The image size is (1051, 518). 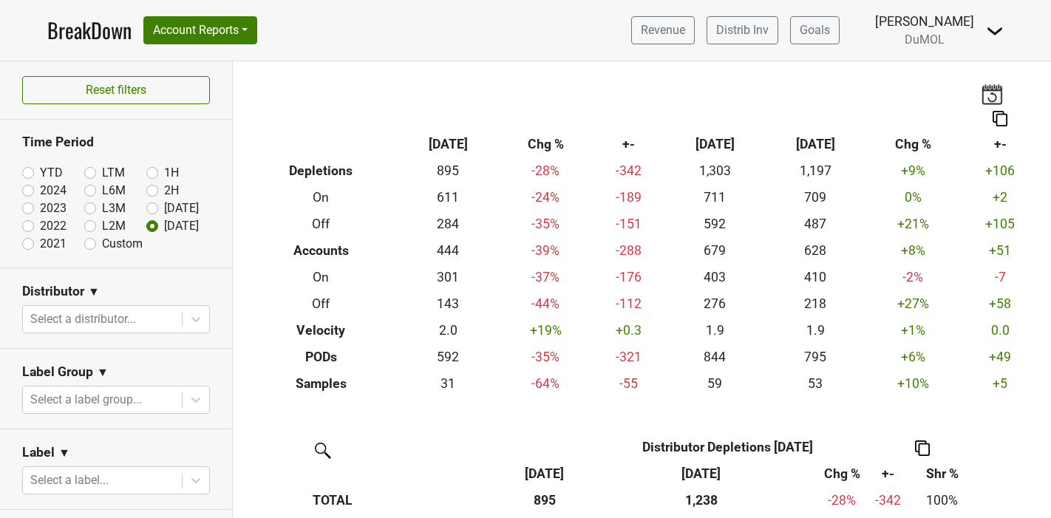 What do you see at coordinates (545, 278) in the screenshot?
I see `td: -37 %` at bounding box center [545, 278].